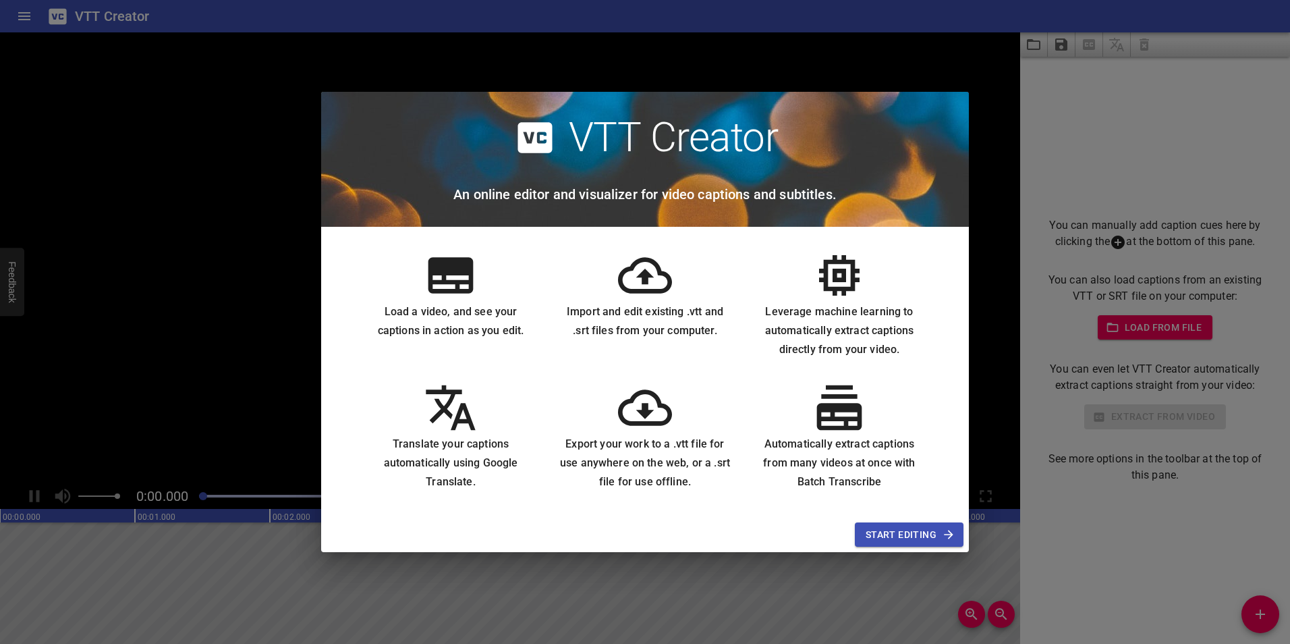 Image resolution: width=1290 pixels, height=644 pixels. What do you see at coordinates (645, 321) in the screenshot?
I see `h6: Import and edit existing .vtt and .srt files from your computer.` at bounding box center [645, 321].